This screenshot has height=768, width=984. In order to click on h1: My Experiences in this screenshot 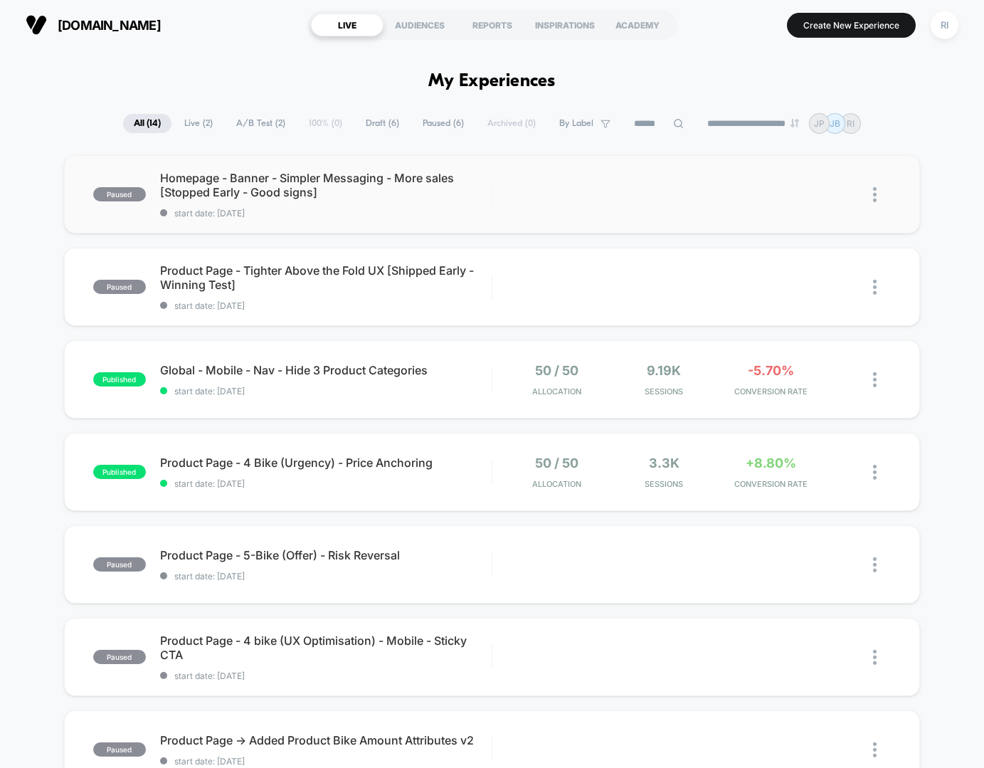, I will do `click(492, 81)`.